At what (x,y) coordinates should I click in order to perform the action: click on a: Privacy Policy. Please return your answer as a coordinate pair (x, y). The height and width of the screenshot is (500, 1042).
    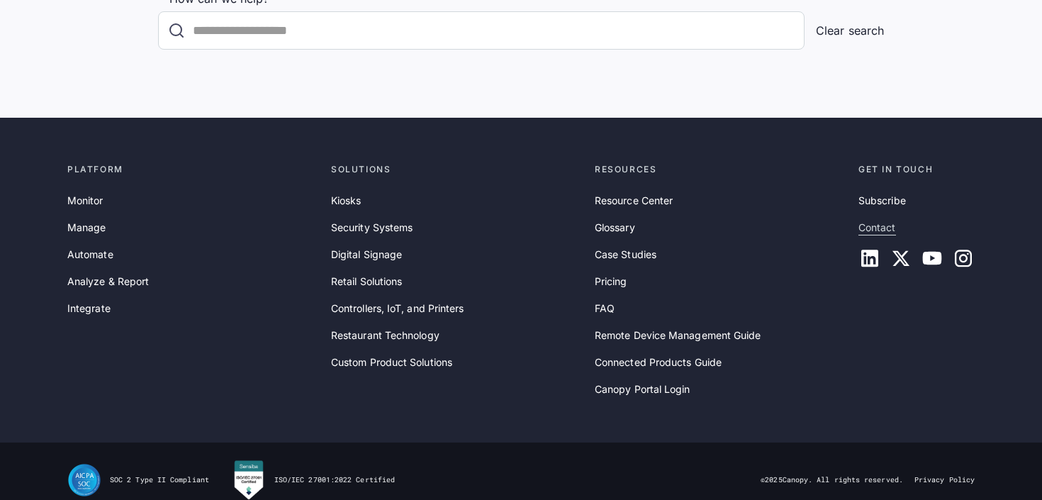
    Looking at the image, I should click on (944, 480).